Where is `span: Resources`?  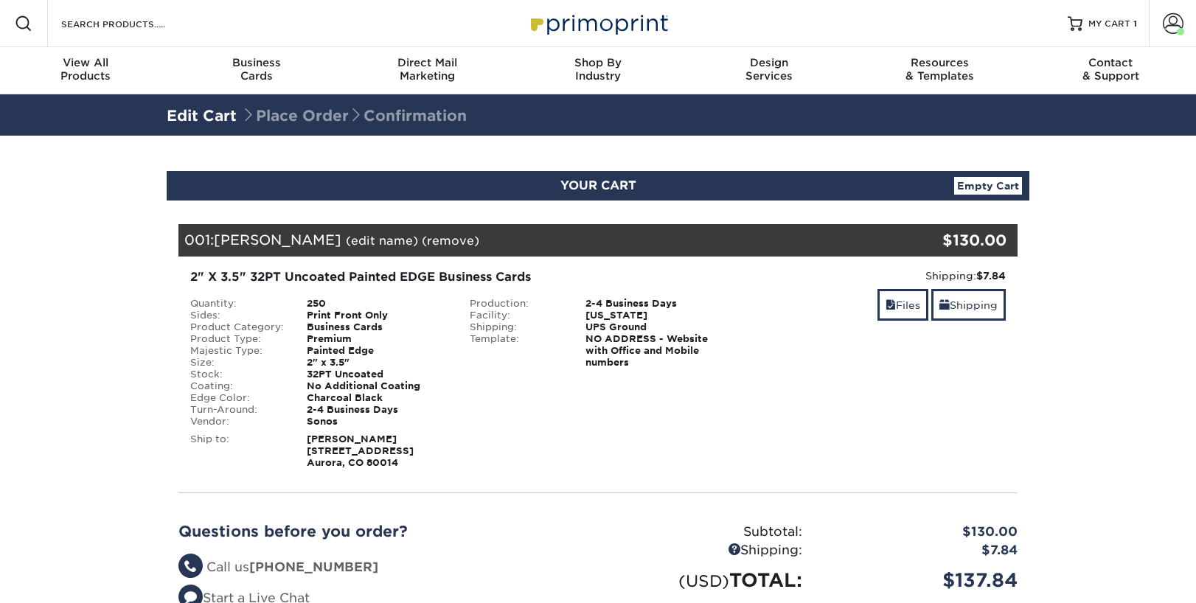
span: Resources is located at coordinates (940, 63).